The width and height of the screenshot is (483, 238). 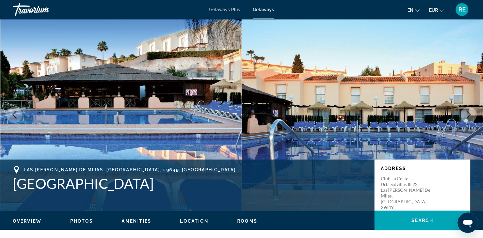 What do you see at coordinates (194, 221) in the screenshot?
I see `span: Location` at bounding box center [194, 221].